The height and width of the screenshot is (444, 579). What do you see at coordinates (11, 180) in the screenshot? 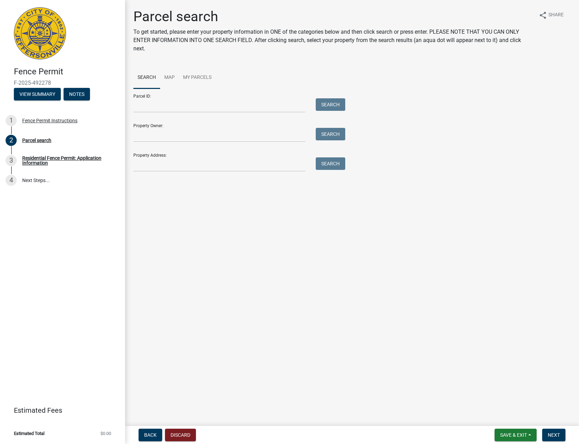
I see `div: 4` at bounding box center [11, 180].